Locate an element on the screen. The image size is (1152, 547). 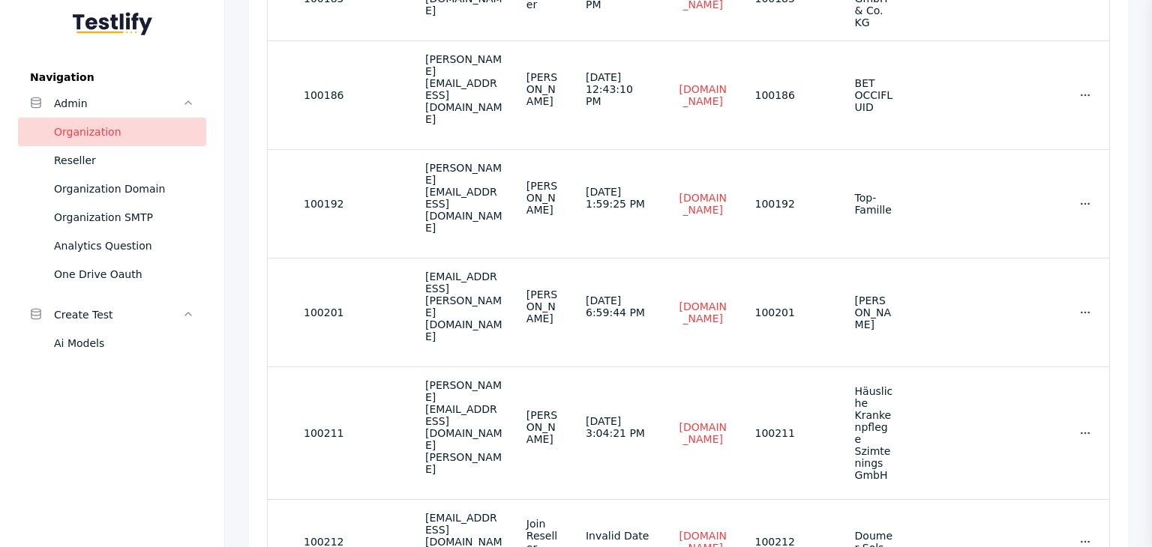
img: Testlify - Backoffice is located at coordinates (112, 23).